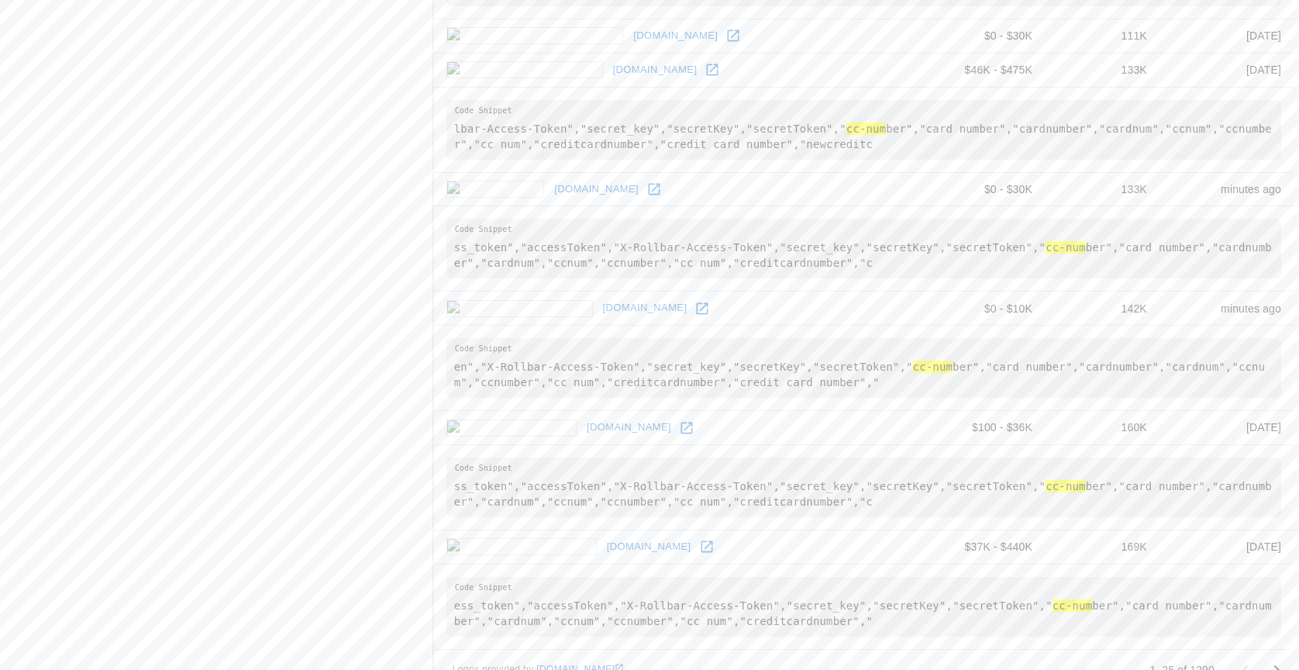 The height and width of the screenshot is (670, 1299). What do you see at coordinates (712, 70) in the screenshot?
I see `a: Open spareroom.com in new window` at bounding box center [712, 70].